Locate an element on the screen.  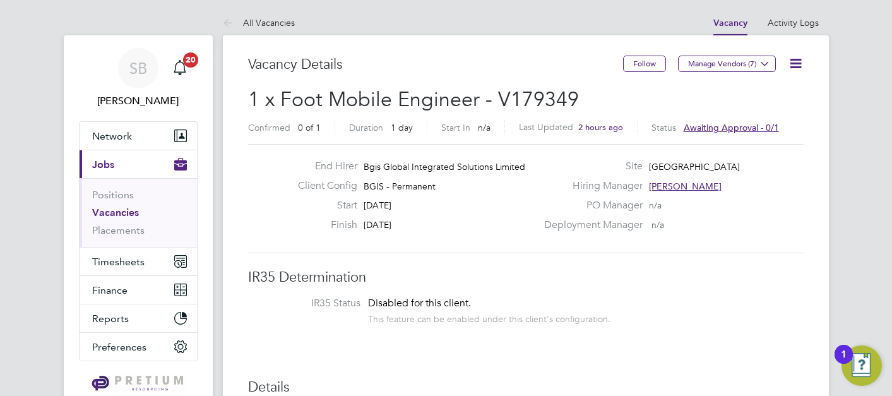
span: 1 day is located at coordinates (401, 127).